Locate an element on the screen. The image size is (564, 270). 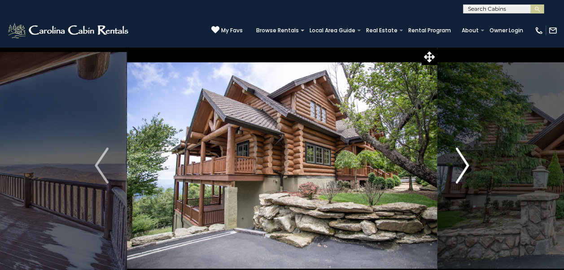
img: phone-regular-white.png is located at coordinates (539, 31).